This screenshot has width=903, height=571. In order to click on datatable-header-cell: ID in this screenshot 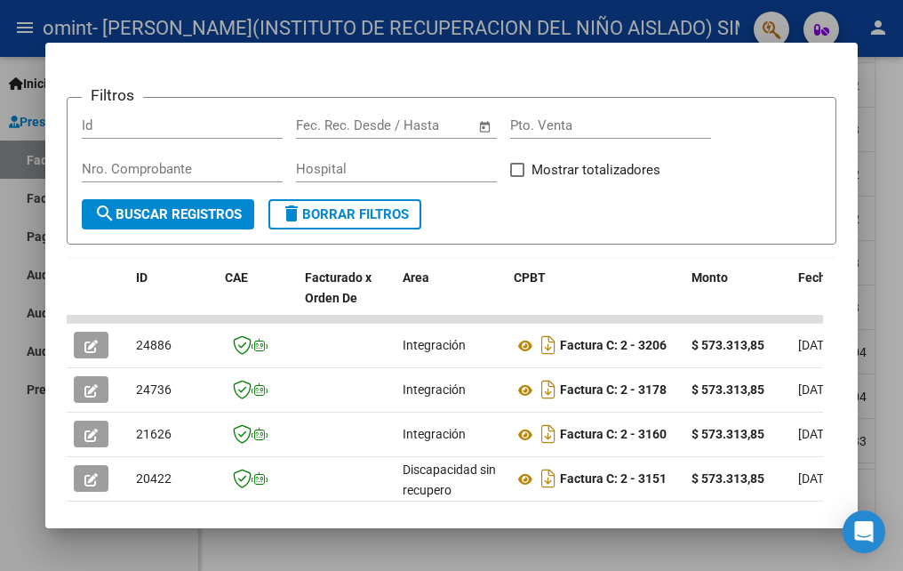, I will do `click(173, 298)`.